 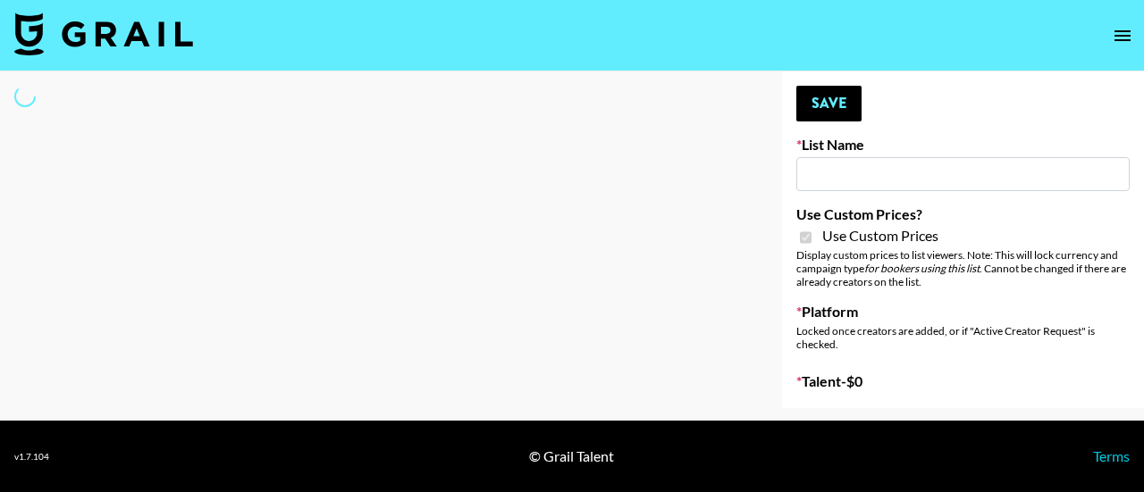 I want to click on label: Platform, so click(x=963, y=312).